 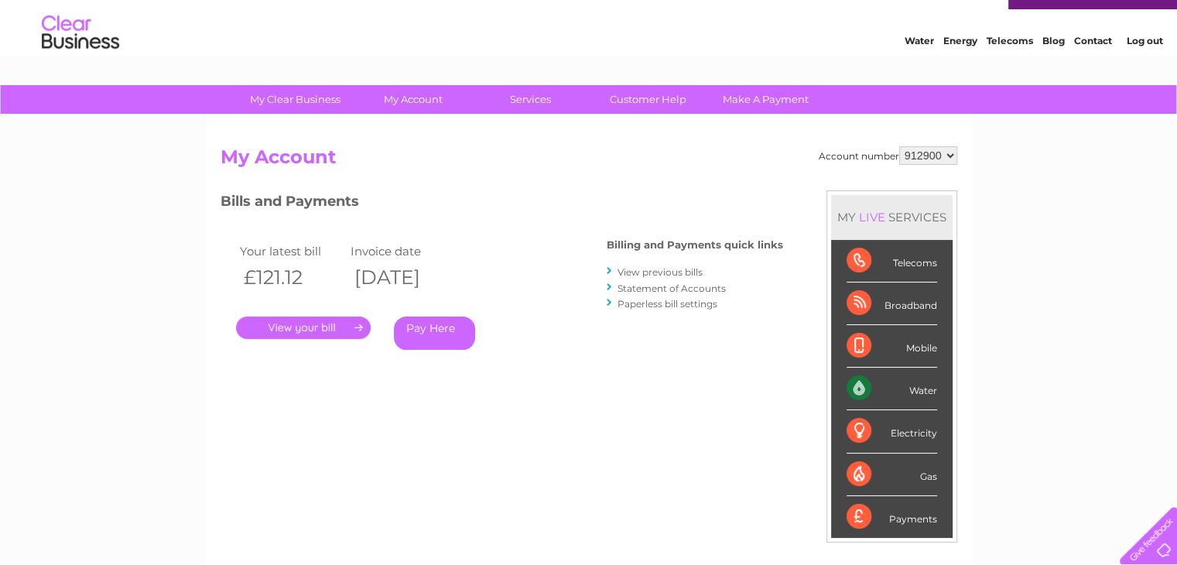 I want to click on th: £121.12, so click(x=292, y=277).